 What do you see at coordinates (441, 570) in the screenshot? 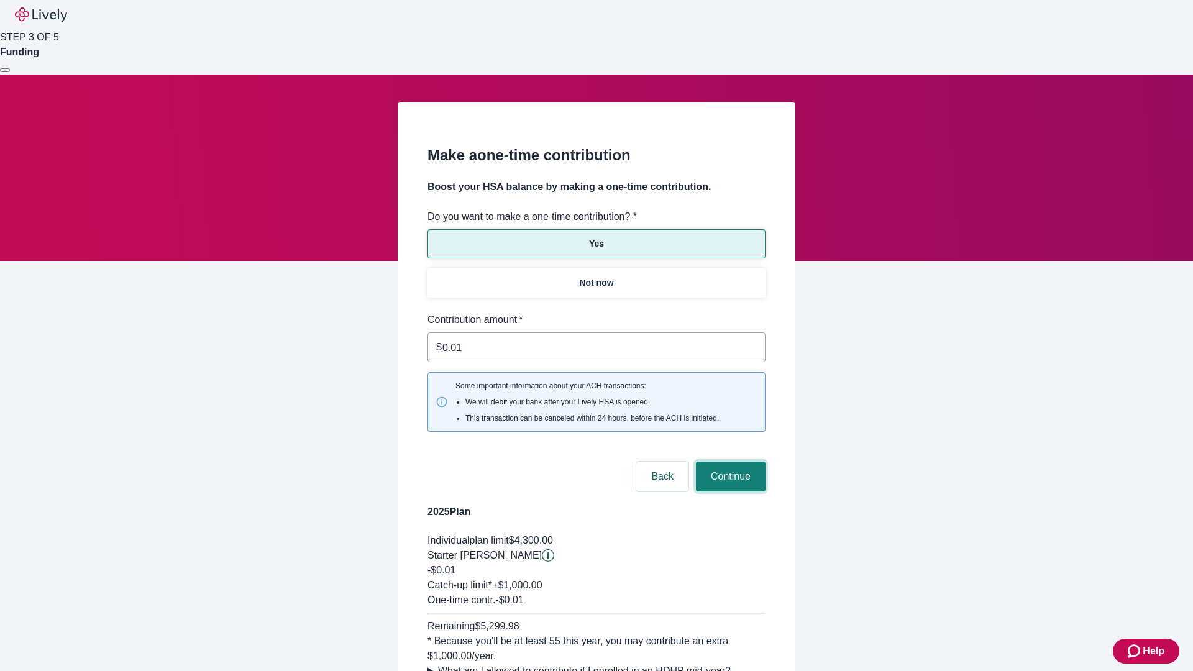
I see `span: -$0.01` at bounding box center [441, 570].